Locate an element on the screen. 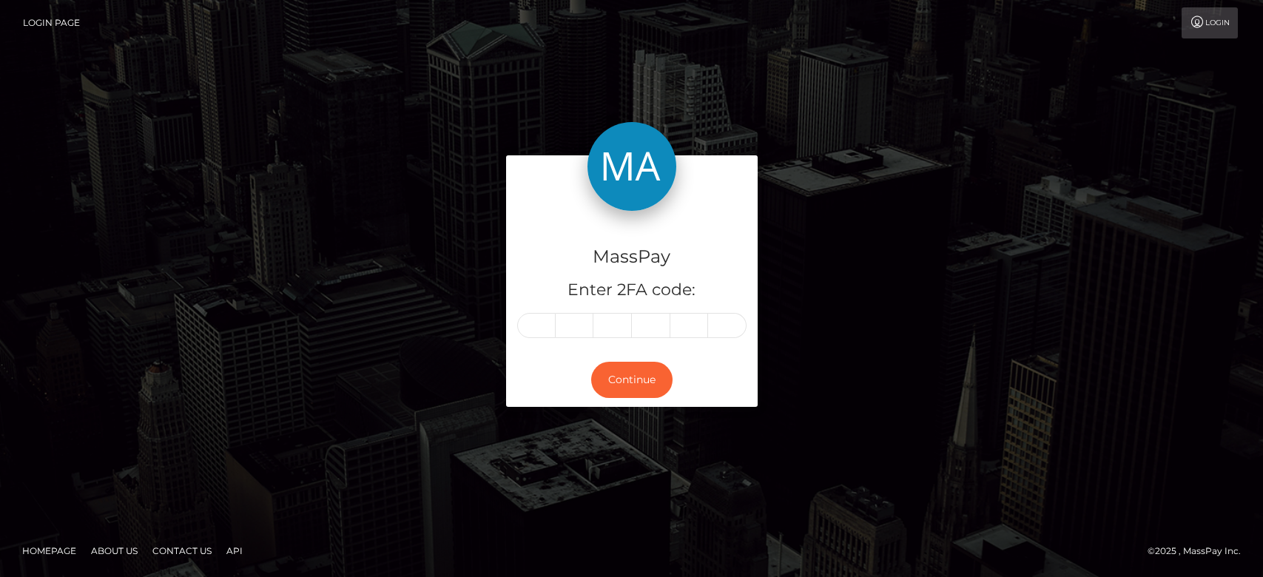  a: Homepage is located at coordinates (49, 550).